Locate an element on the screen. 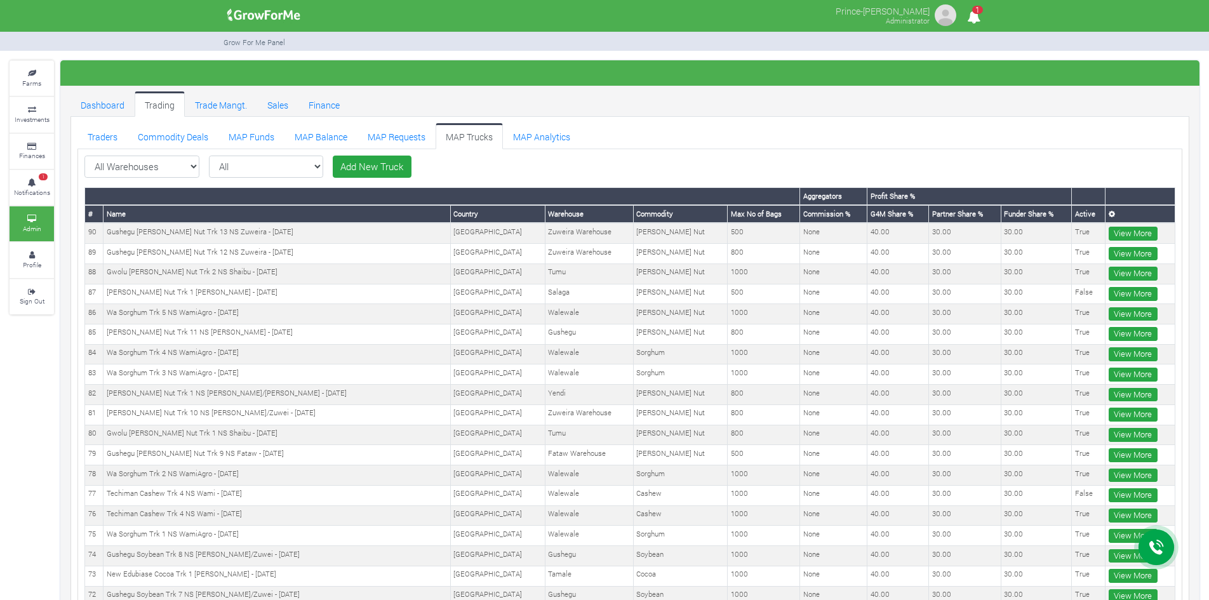 Image resolution: width=1209 pixels, height=600 pixels. small: Farms is located at coordinates (32, 83).